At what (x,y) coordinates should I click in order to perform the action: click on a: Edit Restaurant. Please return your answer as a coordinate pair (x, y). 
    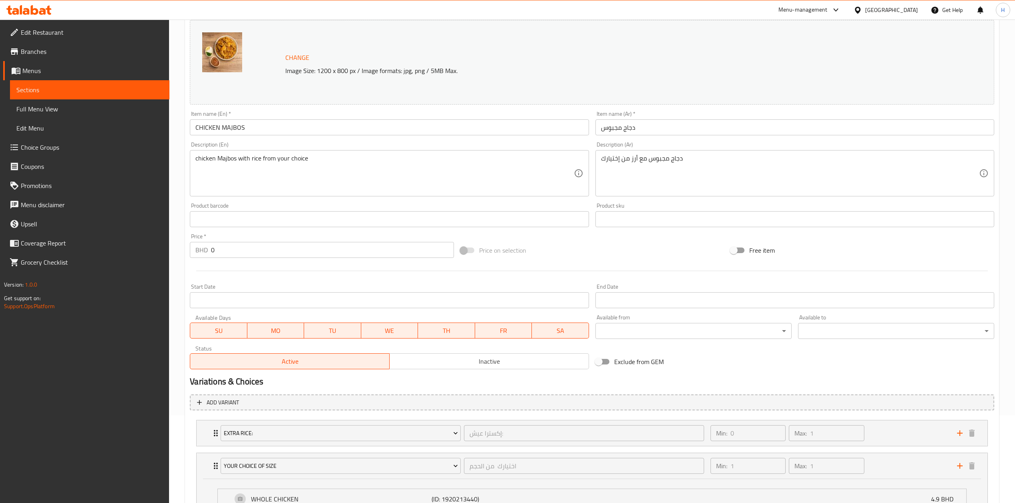
    Looking at the image, I should click on (86, 32).